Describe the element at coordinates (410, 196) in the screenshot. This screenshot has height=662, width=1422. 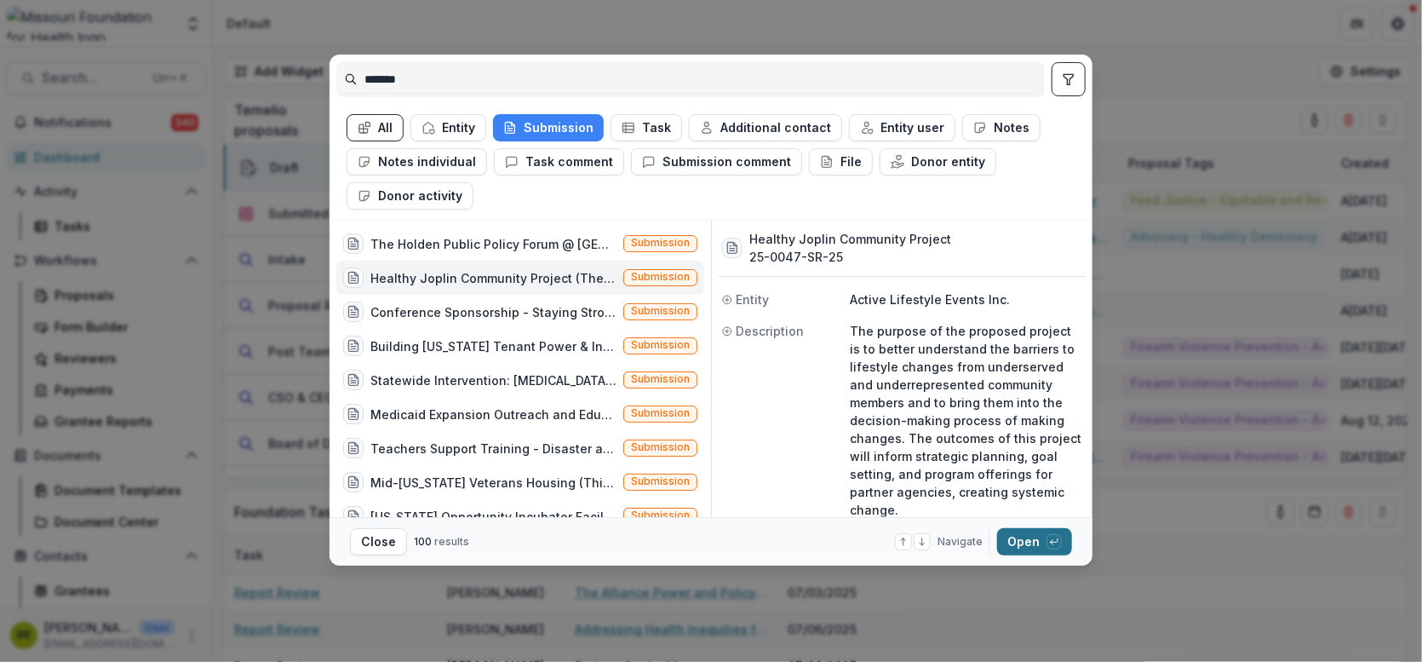
I see `button: Donor activity` at that location.